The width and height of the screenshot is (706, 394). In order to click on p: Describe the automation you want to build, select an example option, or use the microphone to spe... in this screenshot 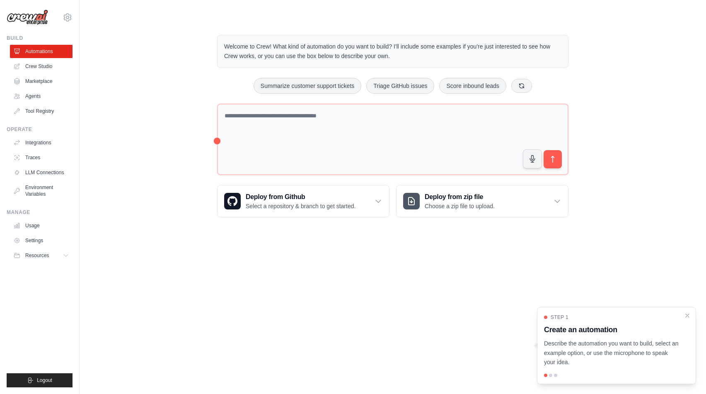, I will do `click(612, 353)`.